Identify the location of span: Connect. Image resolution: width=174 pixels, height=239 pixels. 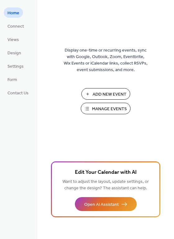
(15, 26).